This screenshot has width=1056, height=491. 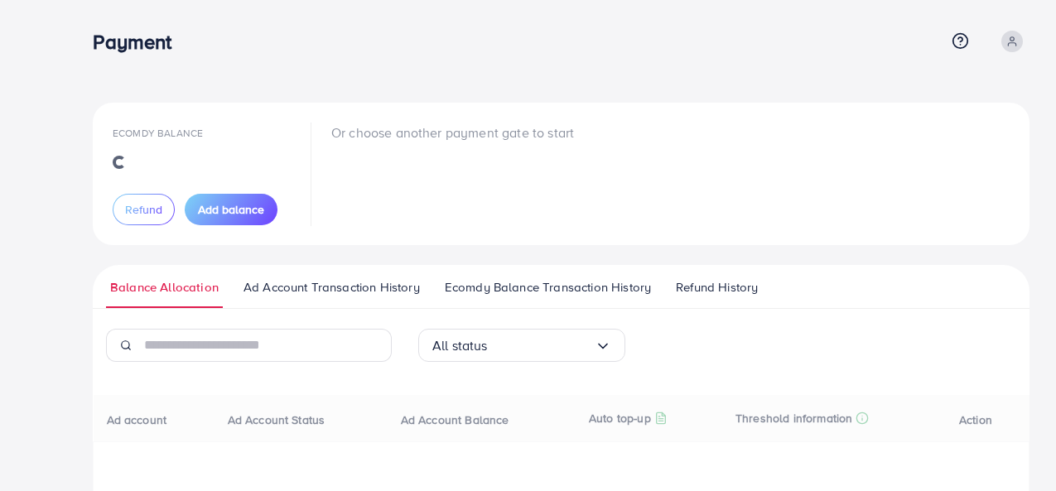 What do you see at coordinates (157, 133) in the screenshot?
I see `span: Ecomdy Balance` at bounding box center [157, 133].